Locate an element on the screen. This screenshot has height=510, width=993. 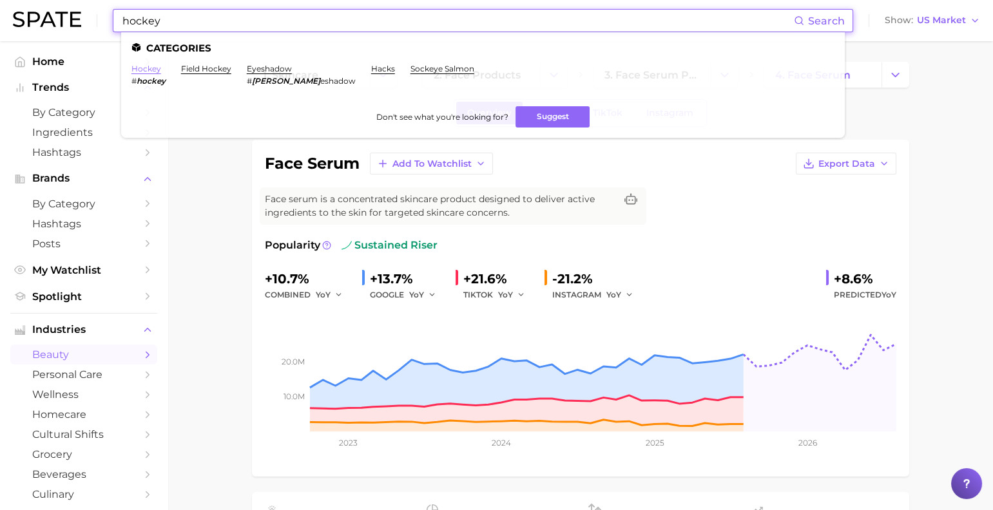
div: +8.6% is located at coordinates (864, 279).